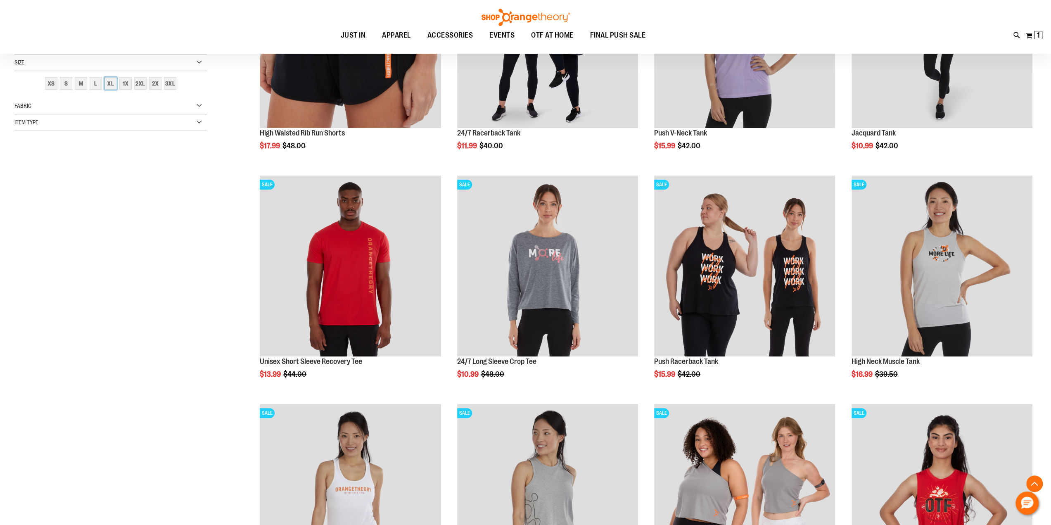  I want to click on span: $44.00, so click(295, 374).